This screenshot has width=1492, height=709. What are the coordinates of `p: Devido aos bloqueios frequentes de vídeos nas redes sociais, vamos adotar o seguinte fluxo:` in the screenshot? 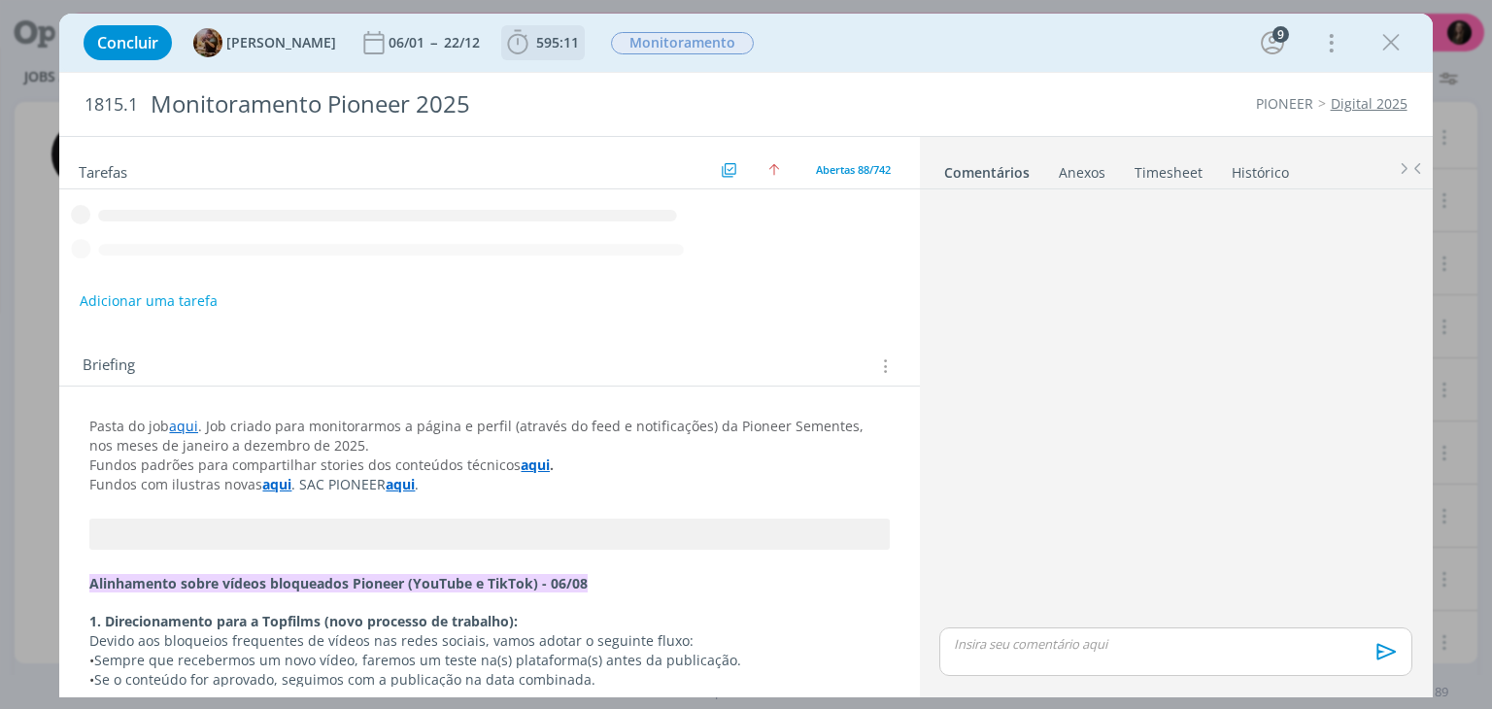 It's located at (489, 641).